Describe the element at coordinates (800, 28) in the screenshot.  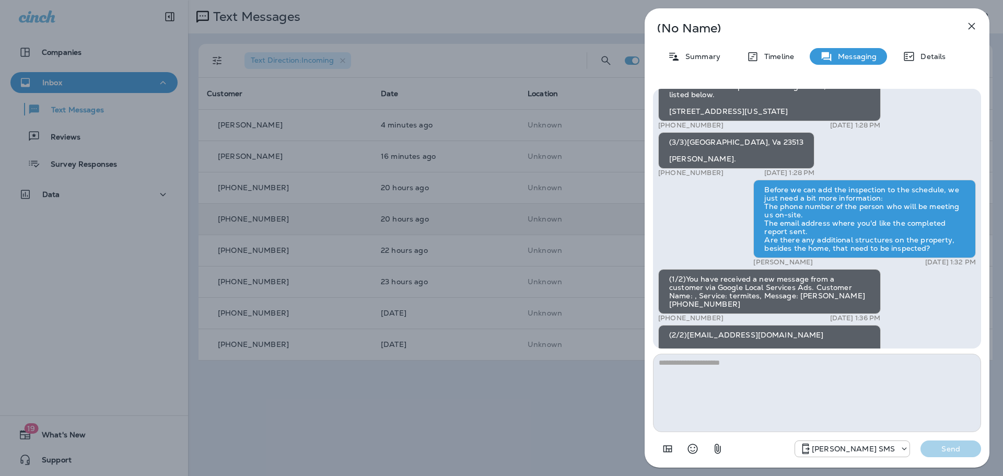
I see `p: (No Name)` at that location.